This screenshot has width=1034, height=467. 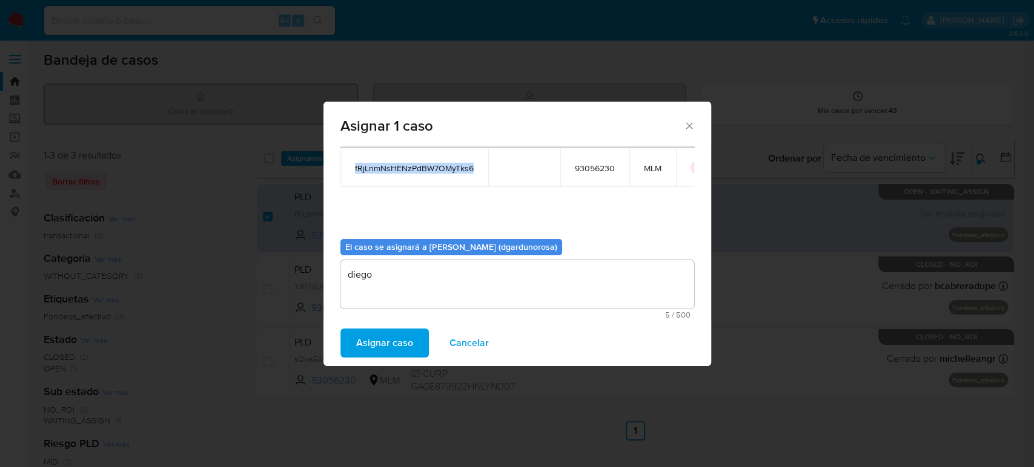 I want to click on button: Cancelar, so click(x=469, y=343).